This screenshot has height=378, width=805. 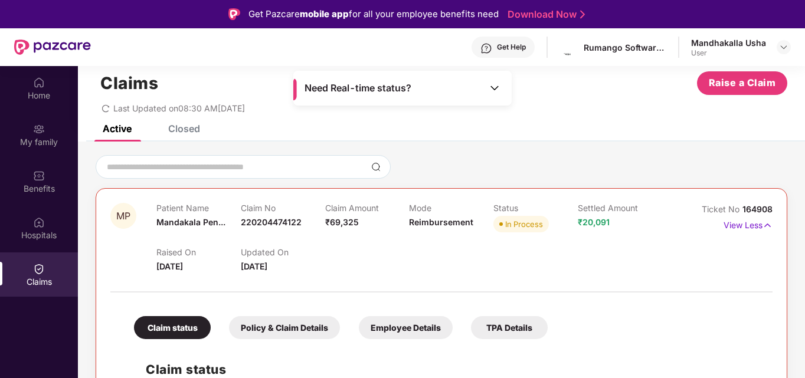 What do you see at coordinates (594, 222) in the screenshot?
I see `span: ₹20,091` at bounding box center [594, 222].